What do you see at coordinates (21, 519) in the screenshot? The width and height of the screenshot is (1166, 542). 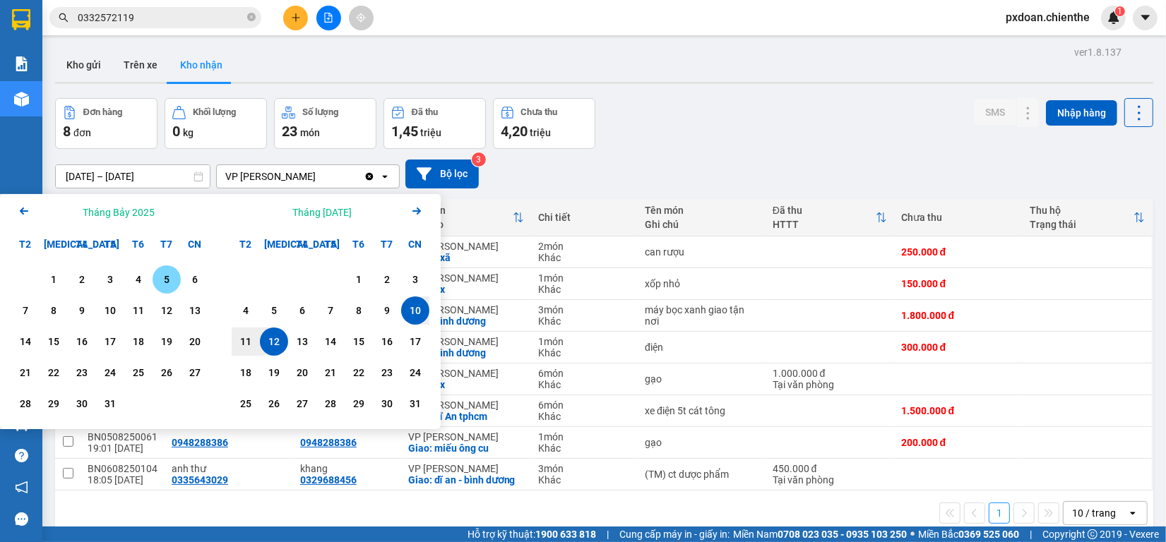 I see `span: message` at bounding box center [21, 519].